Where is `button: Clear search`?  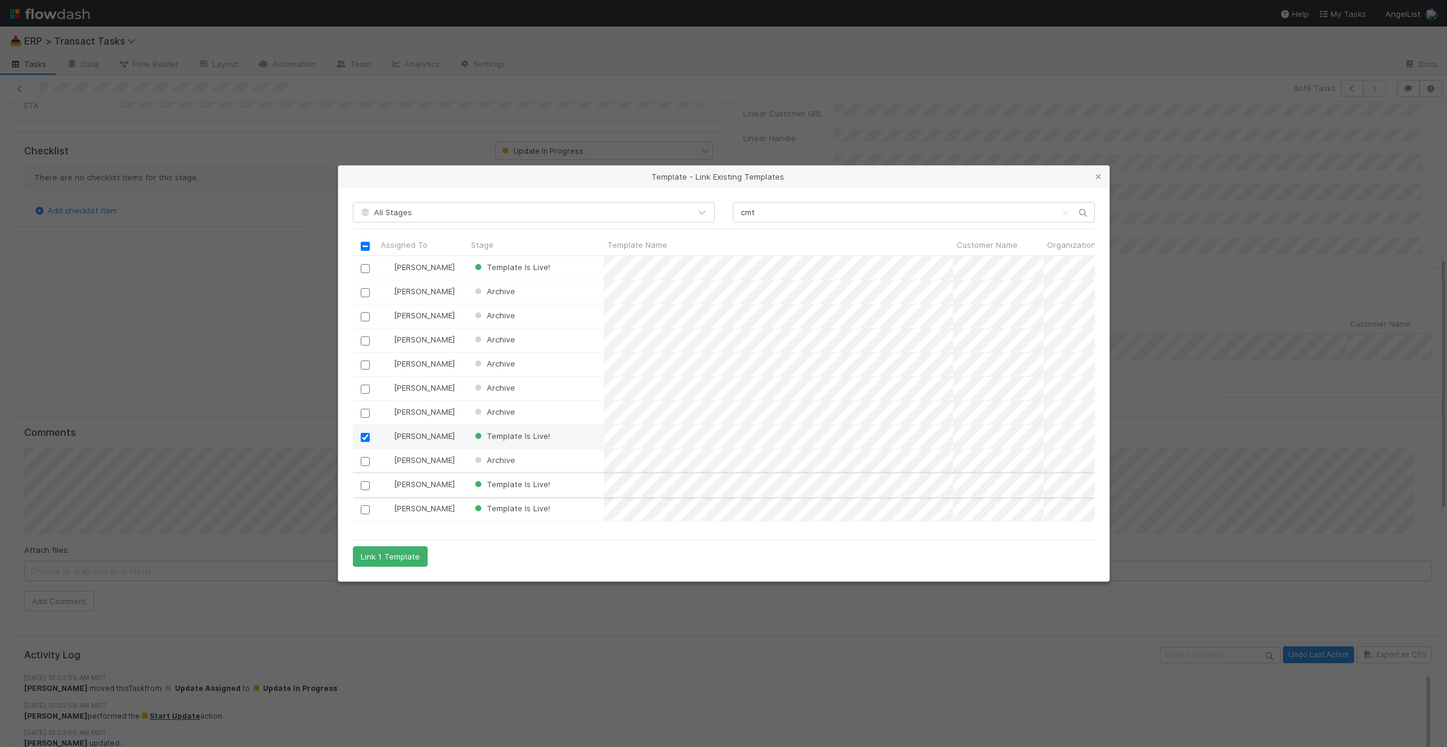
button: Clear search is located at coordinates (1066, 213).